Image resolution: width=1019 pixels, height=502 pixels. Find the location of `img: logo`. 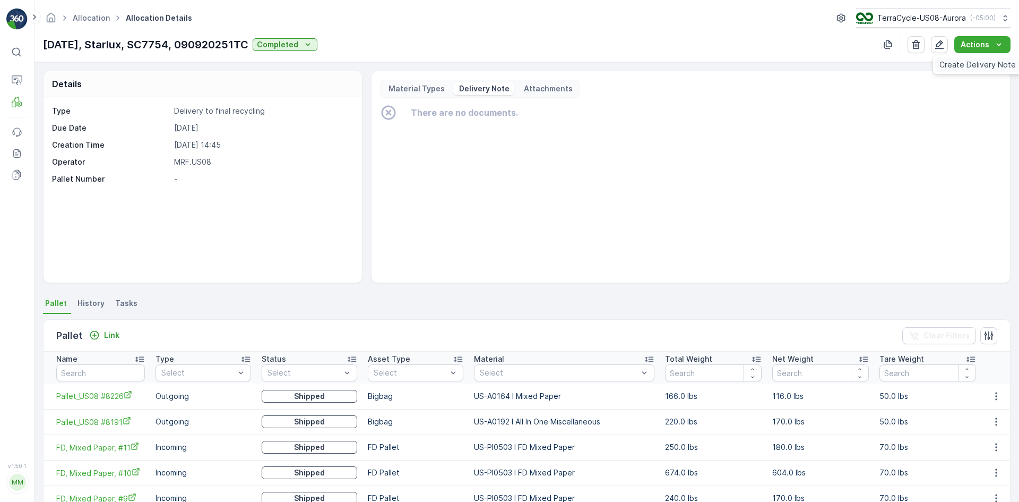

img: logo is located at coordinates (17, 19).